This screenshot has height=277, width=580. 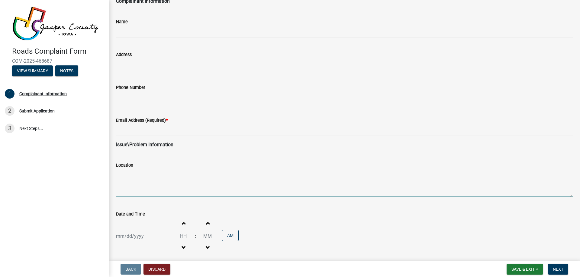 I want to click on h4: Roads Complaint Form, so click(x=58, y=51).